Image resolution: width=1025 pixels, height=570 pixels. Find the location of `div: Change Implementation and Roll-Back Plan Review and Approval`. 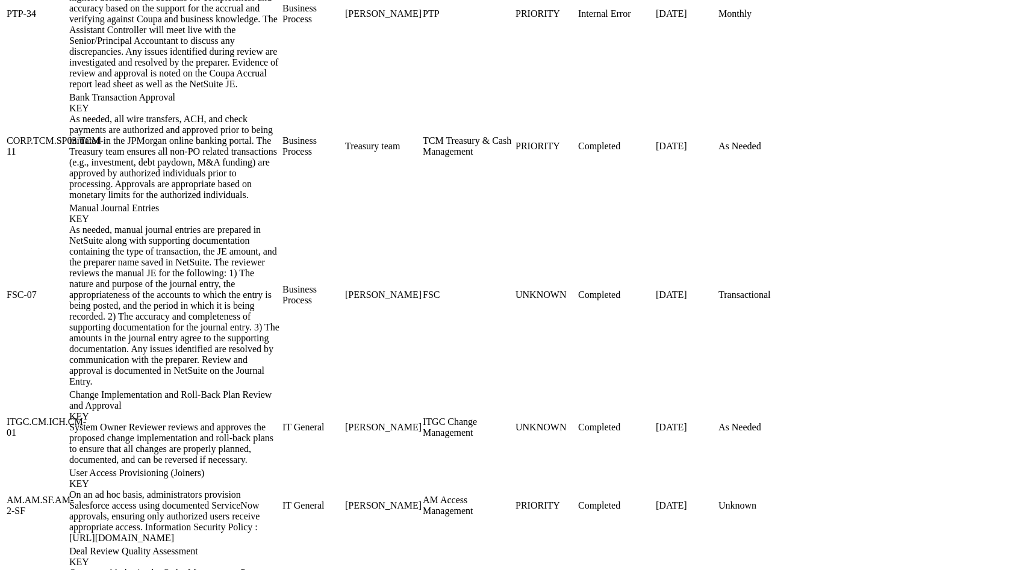

div: Change Implementation and Roll-Back Plan Review and Approval is located at coordinates (175, 406).